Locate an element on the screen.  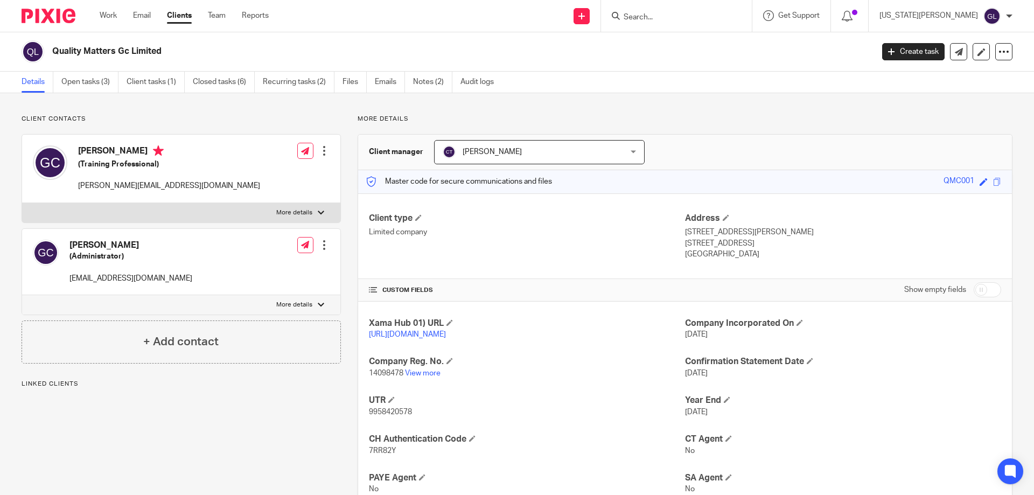
span: Get Support is located at coordinates (799, 16).